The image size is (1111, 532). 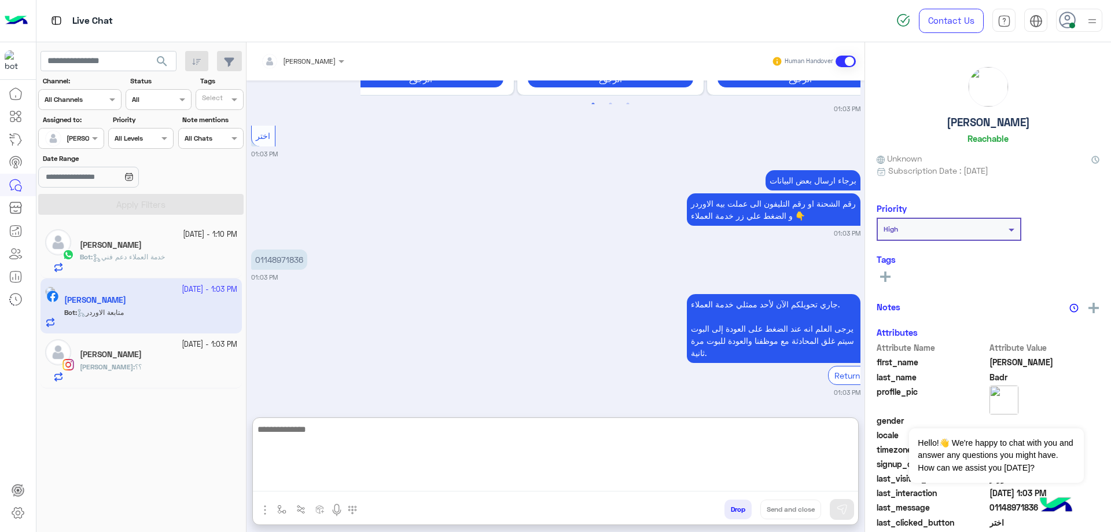 I want to click on span: timezone, so click(x=932, y=449).